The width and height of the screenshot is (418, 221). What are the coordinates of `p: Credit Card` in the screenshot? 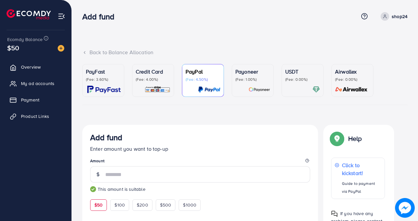 It's located at (153, 72).